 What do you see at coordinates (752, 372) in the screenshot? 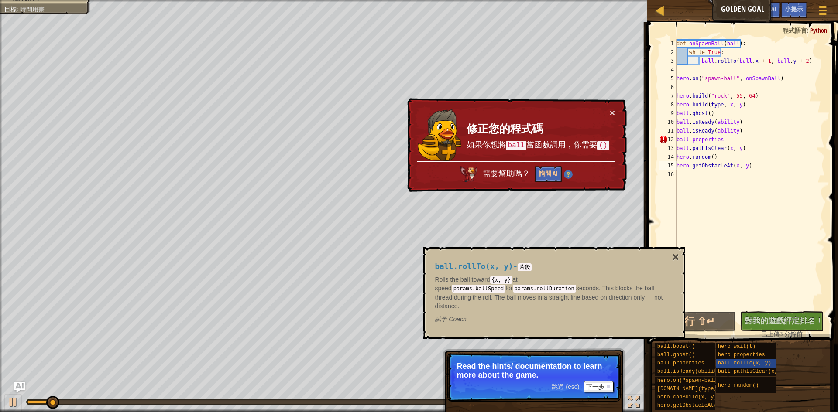
I see `span: ball.pathIsClear(x, y)` at bounding box center [752, 372].